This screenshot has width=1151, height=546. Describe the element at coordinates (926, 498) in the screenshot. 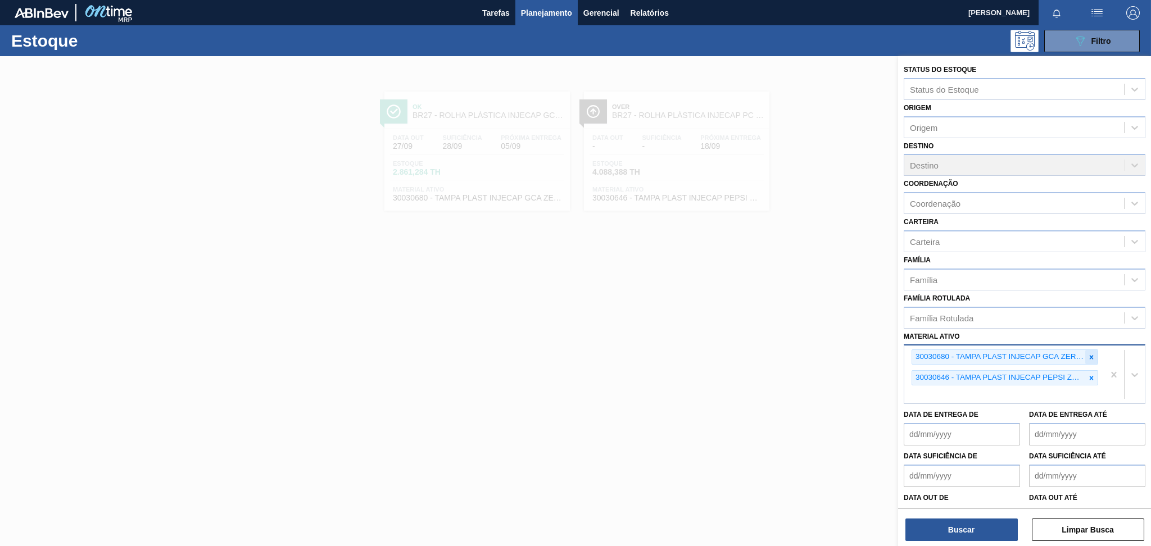

I see `label: Data out de` at that location.